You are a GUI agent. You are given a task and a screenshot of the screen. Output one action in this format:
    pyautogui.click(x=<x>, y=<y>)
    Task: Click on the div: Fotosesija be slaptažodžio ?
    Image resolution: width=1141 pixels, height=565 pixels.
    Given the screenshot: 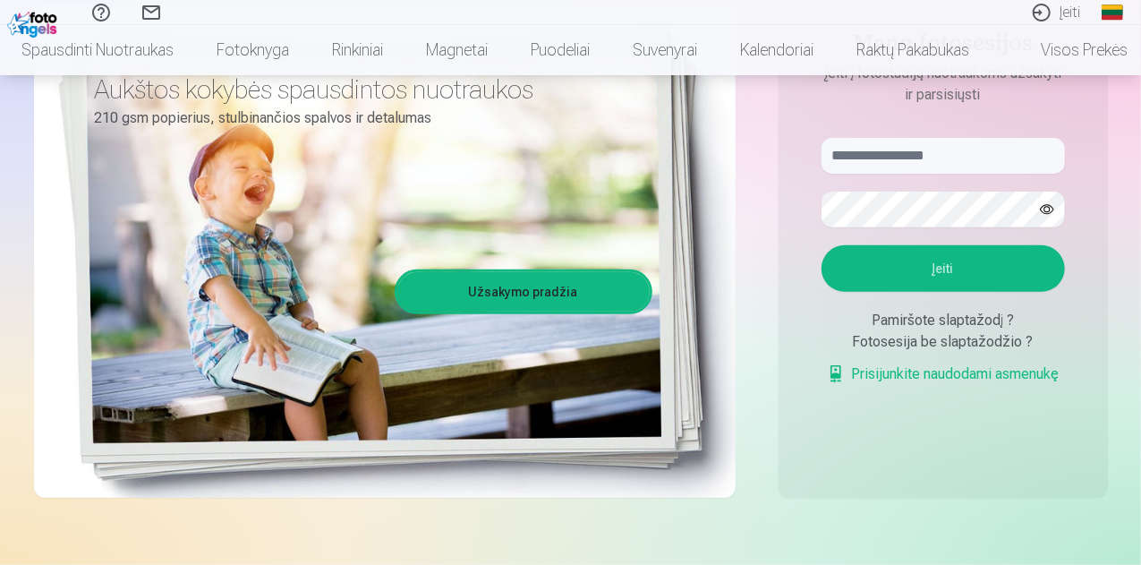 What is the action you would take?
    pyautogui.click(x=943, y=342)
    